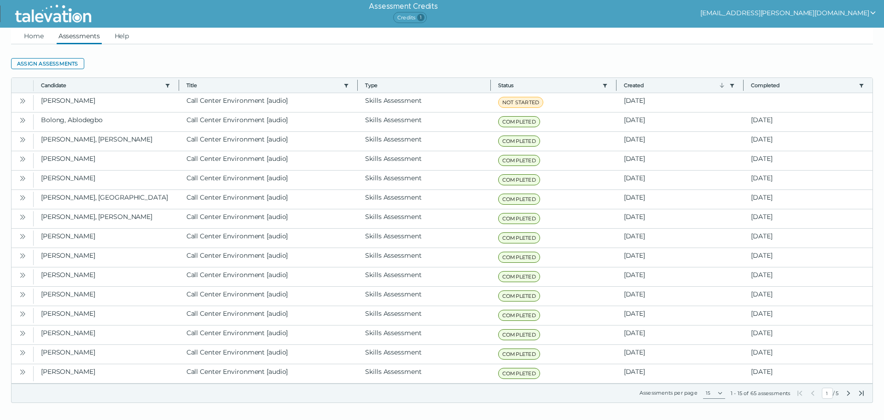 This screenshot has height=420, width=884. Describe the element at coordinates (410, 18) in the screenshot. I see `span: Credits` at that location.